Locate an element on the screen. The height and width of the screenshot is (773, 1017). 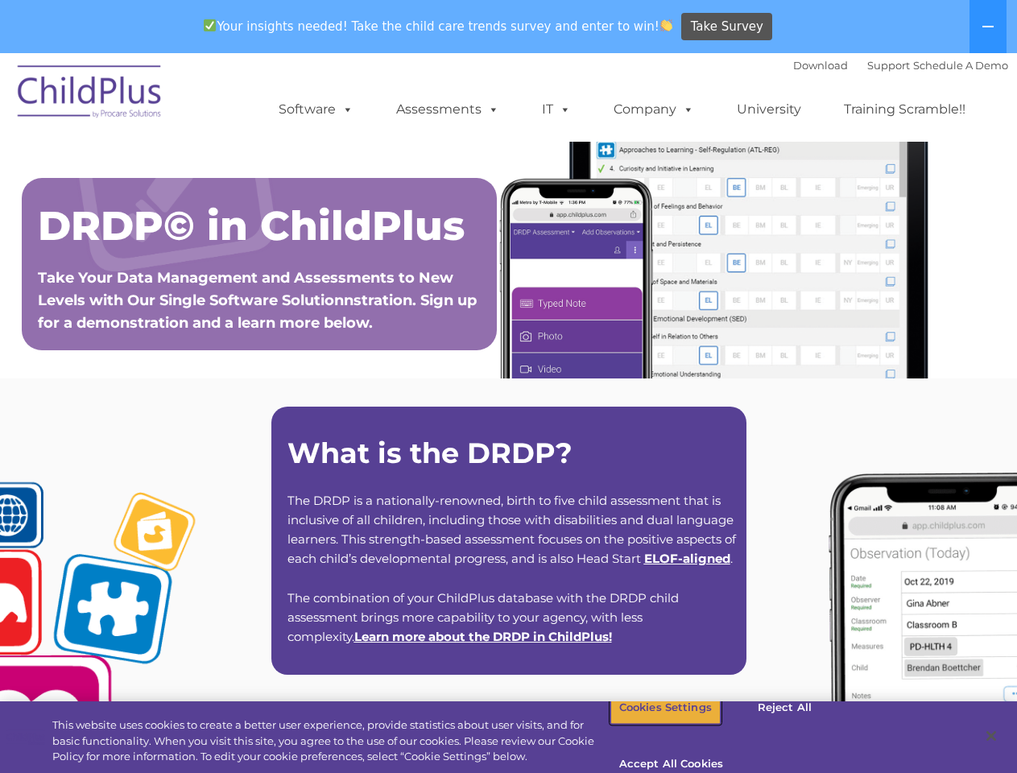
span: Your insights needed! Take the child care trends survey and enter to win! is located at coordinates (438, 26).